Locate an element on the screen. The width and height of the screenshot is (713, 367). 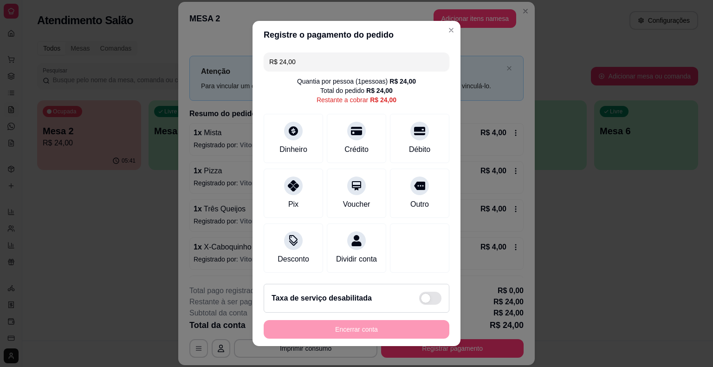
div: Dinheiro is located at coordinates (293, 150).